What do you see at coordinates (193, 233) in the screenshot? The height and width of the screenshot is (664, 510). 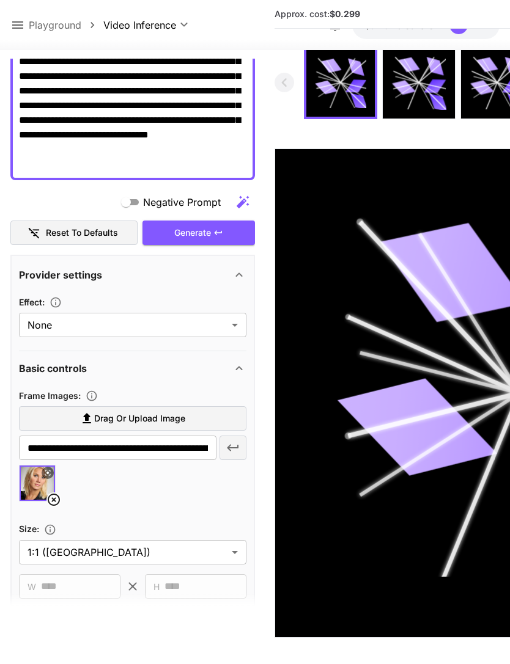 I see `span: Generate` at bounding box center [193, 233].